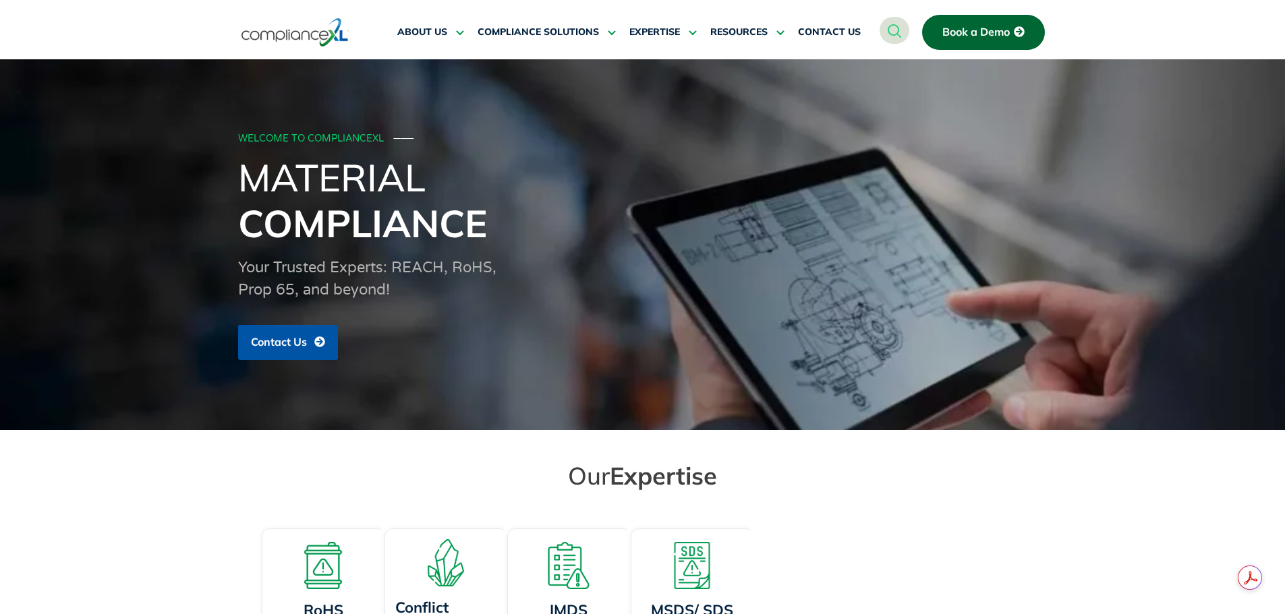 The width and height of the screenshot is (1285, 614). I want to click on span: RESOURCES, so click(738, 32).